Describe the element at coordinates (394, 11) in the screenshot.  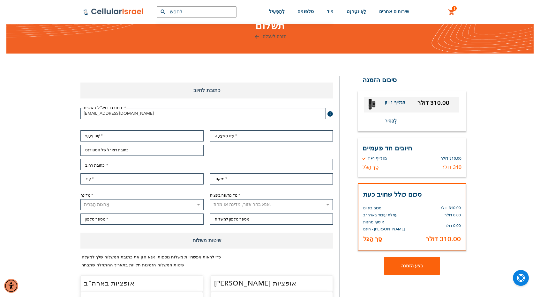
I see `font: שירותים אחרים` at that location.